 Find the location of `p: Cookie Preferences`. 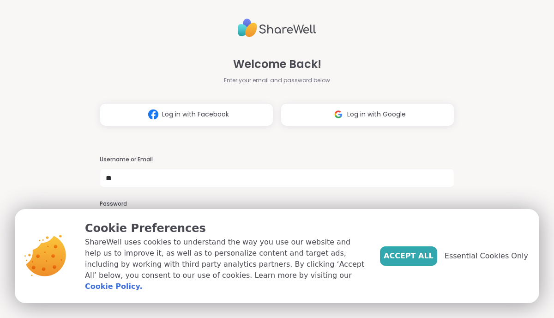

p: Cookie Preferences is located at coordinates (225, 228).